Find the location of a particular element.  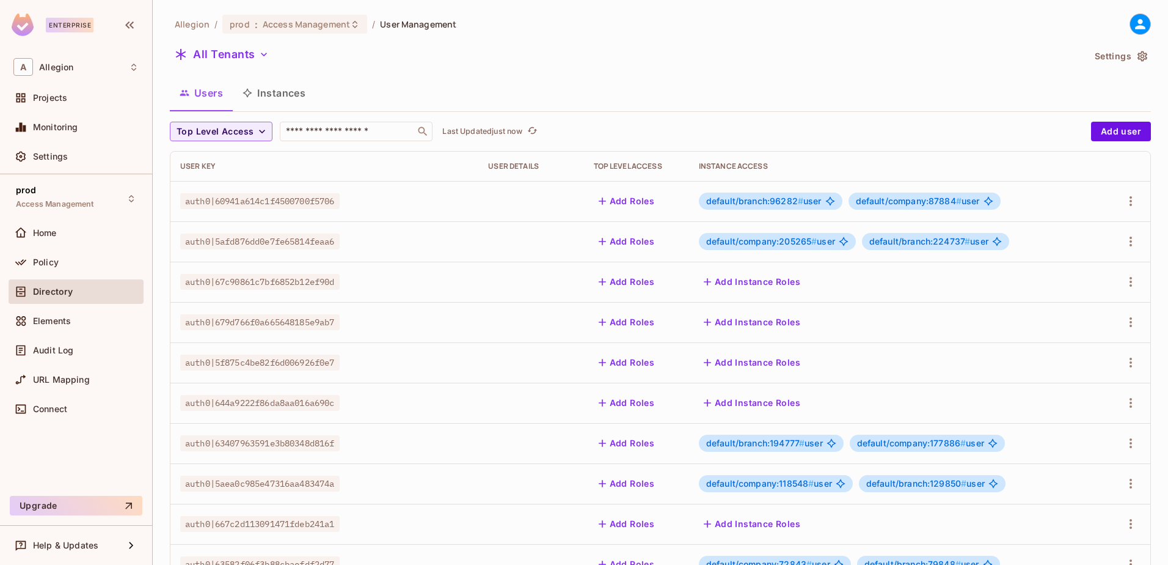

span: default/company:205265 is located at coordinates (761, 241).